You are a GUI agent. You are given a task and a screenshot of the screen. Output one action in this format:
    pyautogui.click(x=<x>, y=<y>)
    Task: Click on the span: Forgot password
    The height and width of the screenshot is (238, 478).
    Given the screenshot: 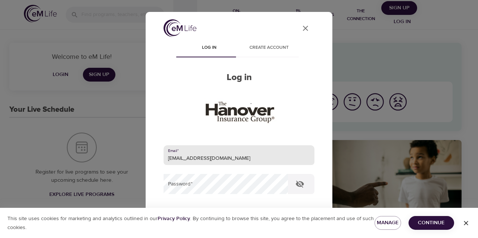 What is the action you would take?
    pyautogui.click(x=239, y=210)
    